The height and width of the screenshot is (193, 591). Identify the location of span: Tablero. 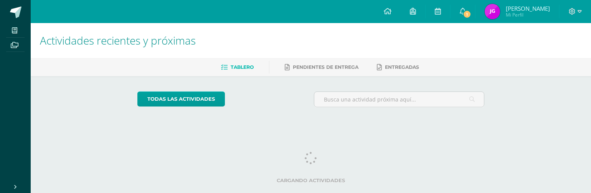
(242, 67).